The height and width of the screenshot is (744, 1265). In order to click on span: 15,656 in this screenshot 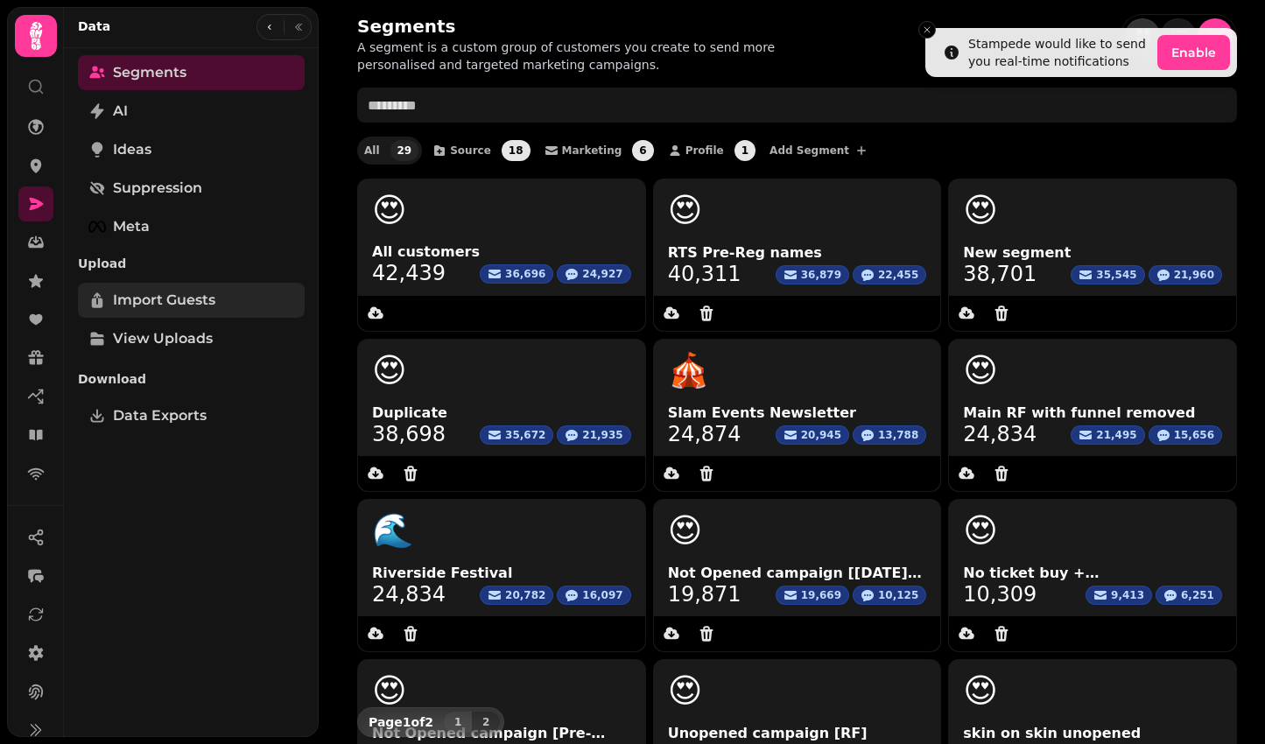, I will do `click(1194, 435)`.